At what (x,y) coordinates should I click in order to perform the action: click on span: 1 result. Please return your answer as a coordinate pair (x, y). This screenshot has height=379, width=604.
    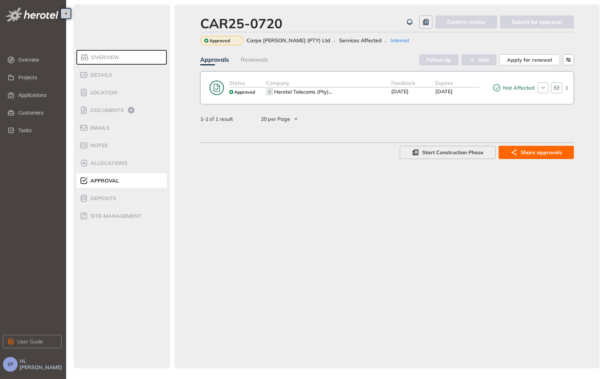
    Looking at the image, I should click on (224, 119).